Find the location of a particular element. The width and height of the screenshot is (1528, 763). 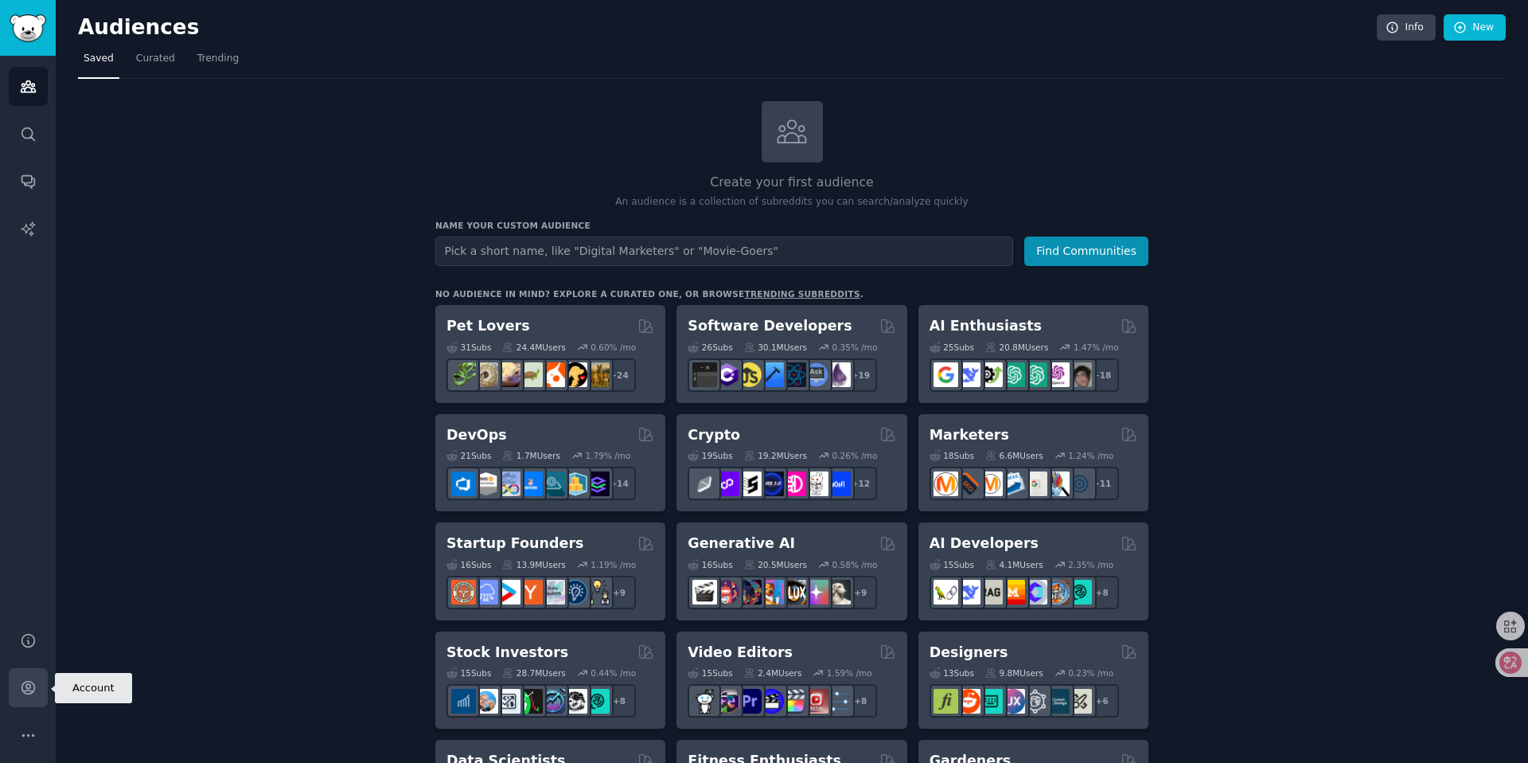

img: Youtubevideo is located at coordinates (816, 700).